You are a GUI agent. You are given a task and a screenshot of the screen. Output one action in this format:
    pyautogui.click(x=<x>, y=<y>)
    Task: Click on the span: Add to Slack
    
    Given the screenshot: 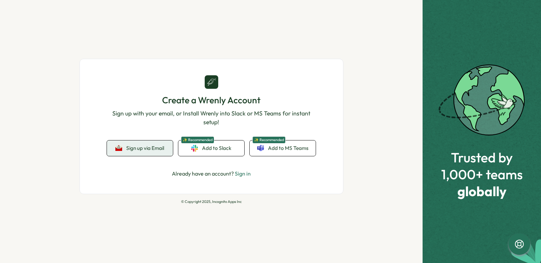 What is the action you would take?
    pyautogui.click(x=216, y=148)
    